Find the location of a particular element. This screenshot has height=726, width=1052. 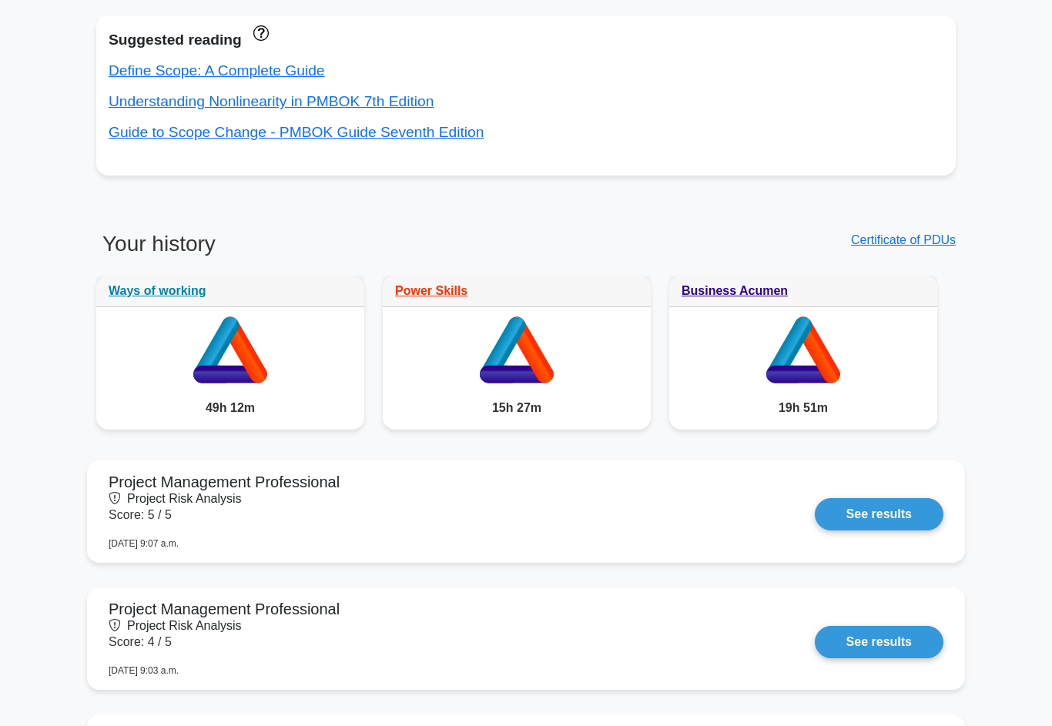

div: 15h 27m is located at coordinates (517, 408).